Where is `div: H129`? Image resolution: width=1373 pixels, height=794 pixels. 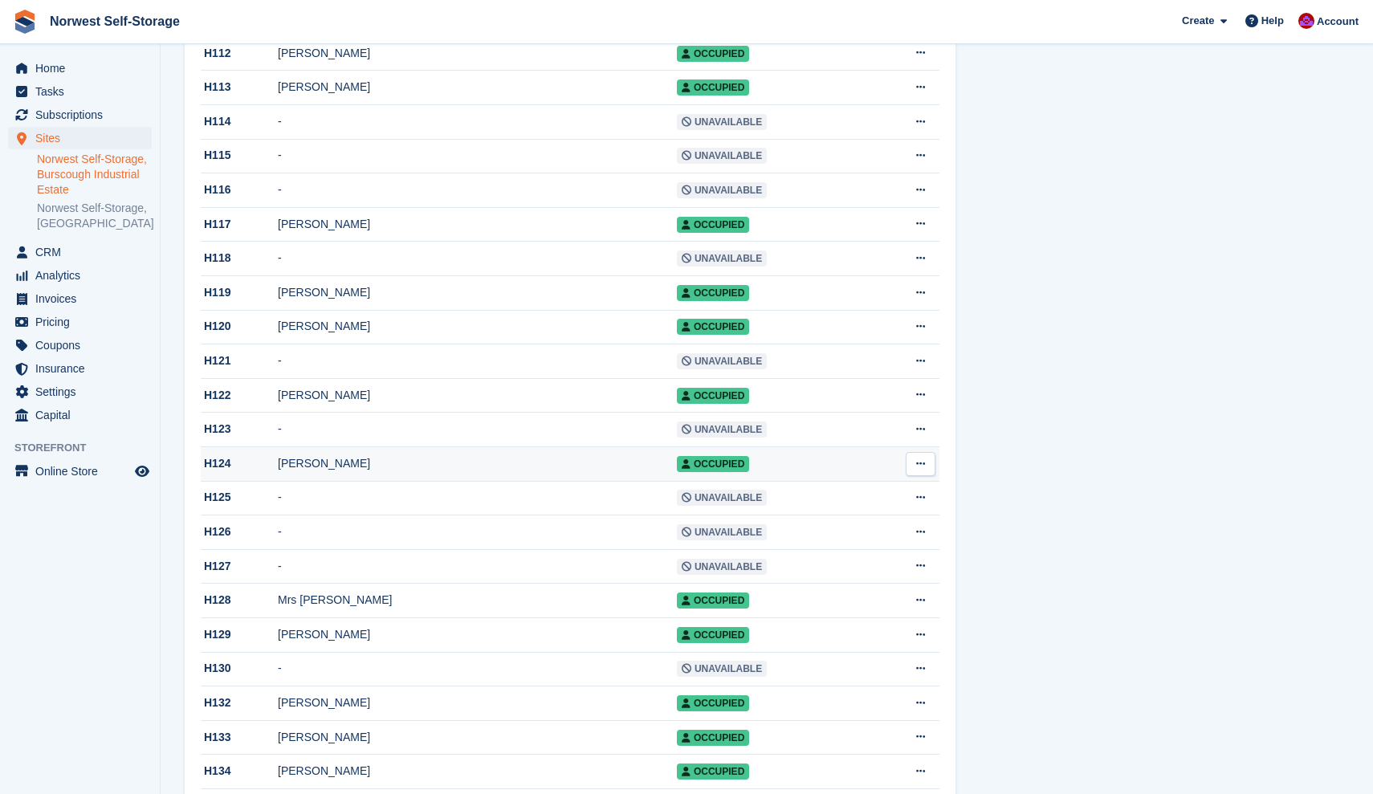
div: H129 is located at coordinates (239, 634).